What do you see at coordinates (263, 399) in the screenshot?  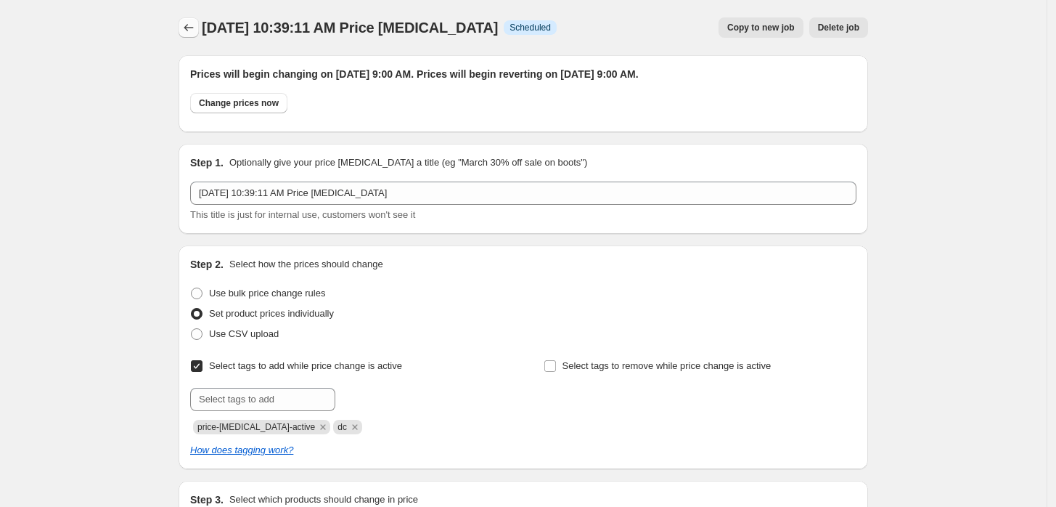 I see `input: Select tags to add` at bounding box center [263, 399].